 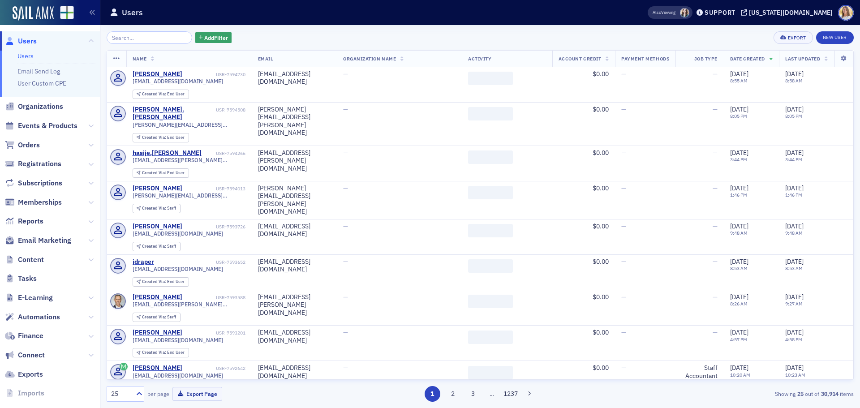 What do you see at coordinates (664, 13) in the screenshot?
I see `span: Viewing` at bounding box center [664, 13].